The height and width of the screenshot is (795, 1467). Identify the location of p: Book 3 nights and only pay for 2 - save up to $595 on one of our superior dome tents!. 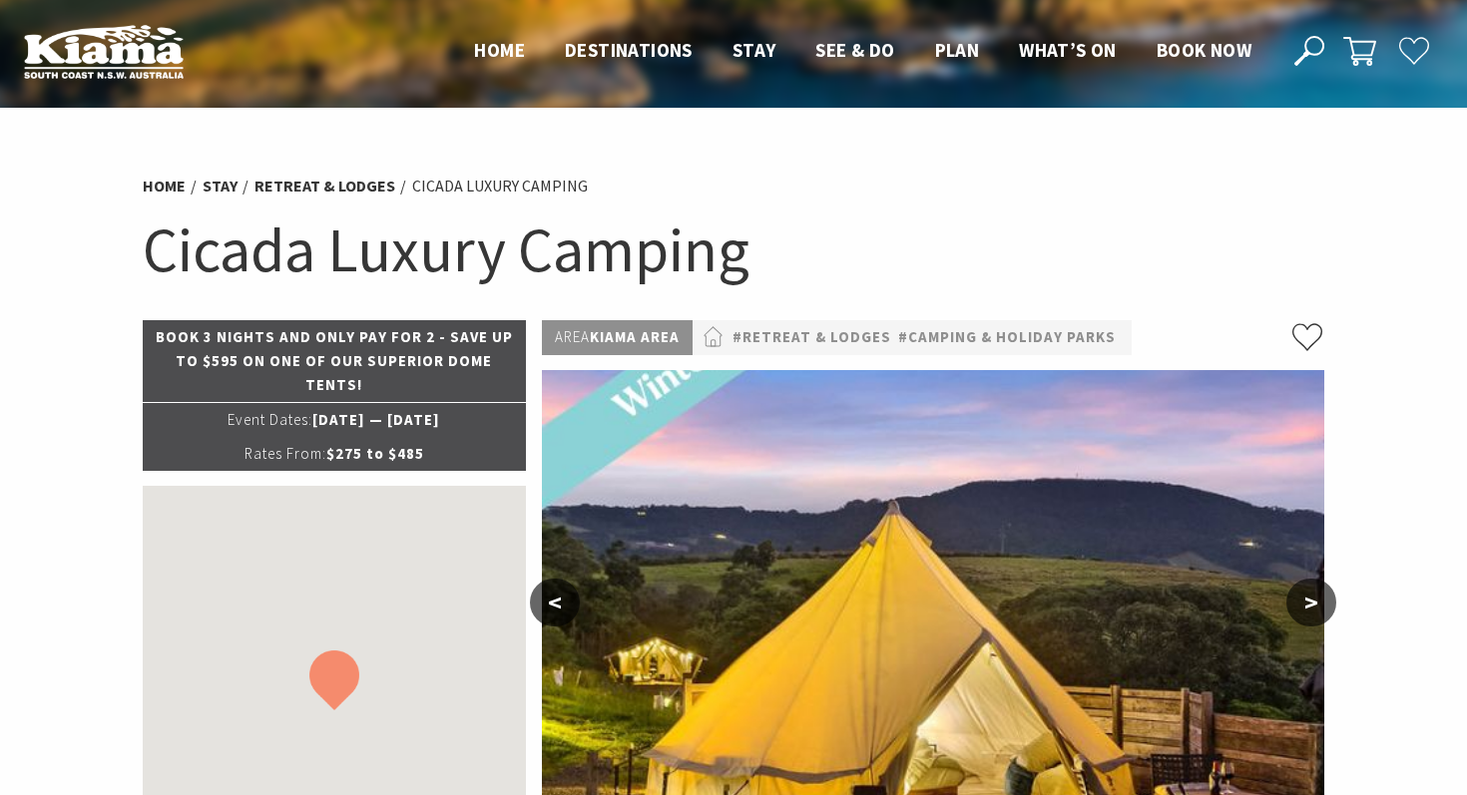
(334, 361).